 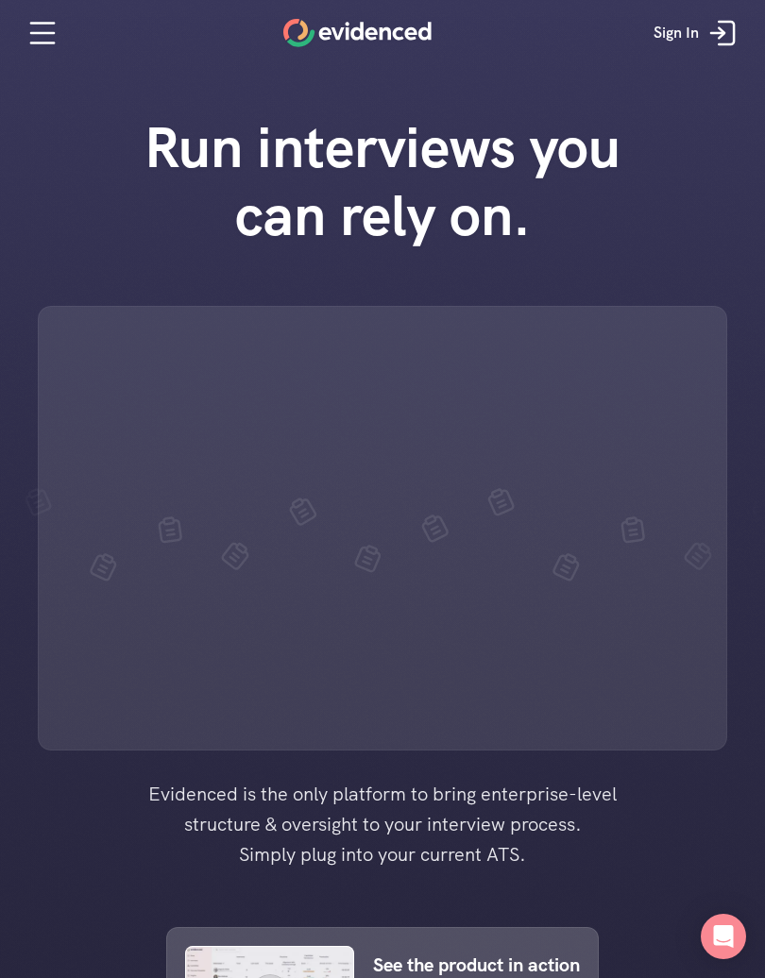 What do you see at coordinates (382, 181) in the screenshot?
I see `h1: Run interviews you can rely on.` at bounding box center [382, 181].